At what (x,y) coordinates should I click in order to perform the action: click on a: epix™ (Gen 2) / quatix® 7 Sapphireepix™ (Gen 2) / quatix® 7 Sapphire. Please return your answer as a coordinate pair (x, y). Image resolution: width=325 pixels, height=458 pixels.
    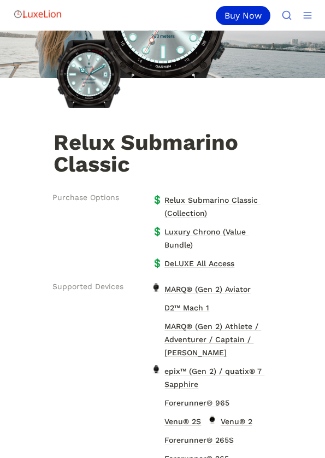
    Looking at the image, I should click on (208, 378).